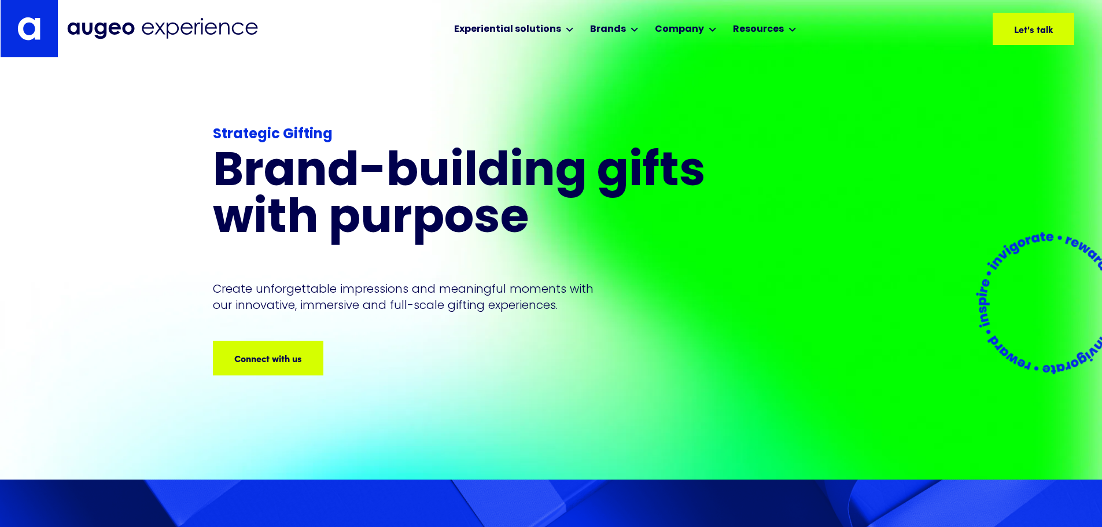  I want to click on img: Augeo's "a" monogram decorative logo in white., so click(29, 28).